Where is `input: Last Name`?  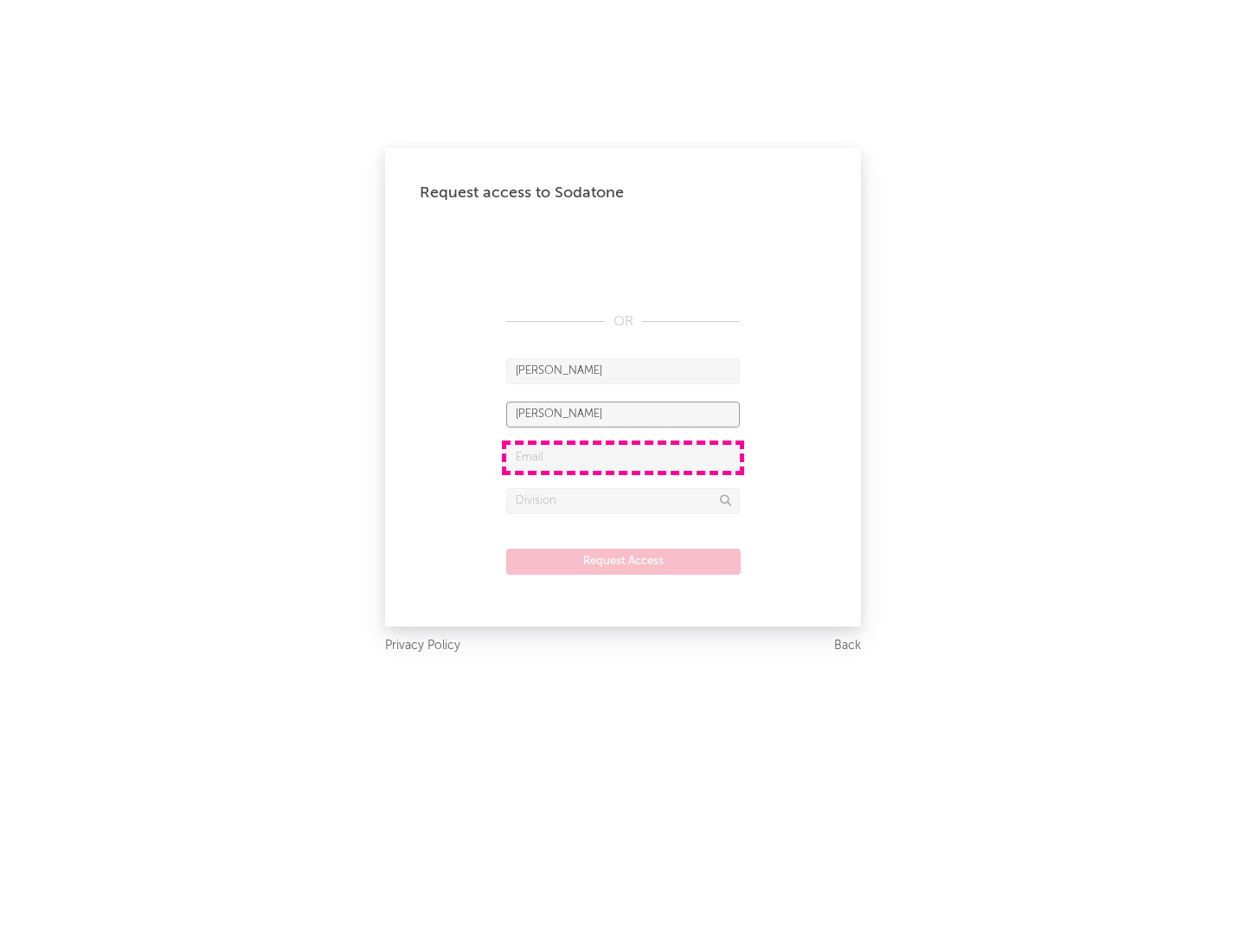
input: Last Name is located at coordinates (623, 415).